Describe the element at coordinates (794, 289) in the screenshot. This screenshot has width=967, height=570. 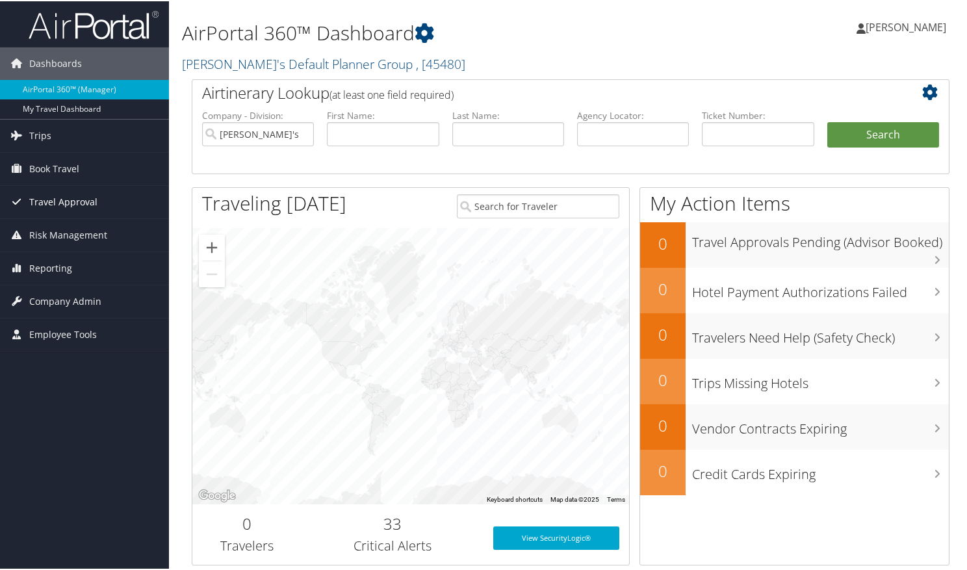
I see `a: 0Hotel Payment Authorizations Failed` at that location.